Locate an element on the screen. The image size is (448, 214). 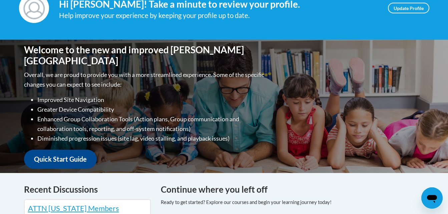
a: Update Profile is located at coordinates (409, 8).